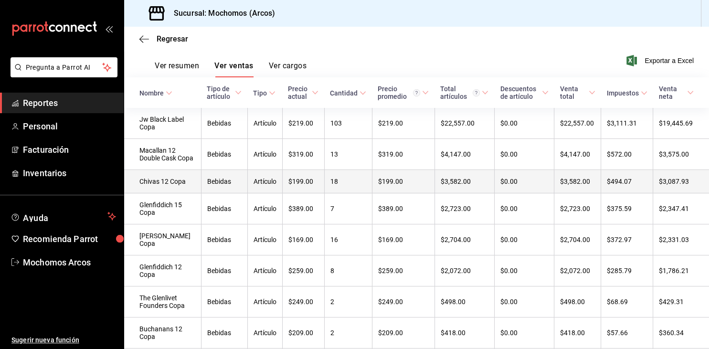 The height and width of the screenshot is (349, 709). I want to click on span: Nombre, so click(156, 93).